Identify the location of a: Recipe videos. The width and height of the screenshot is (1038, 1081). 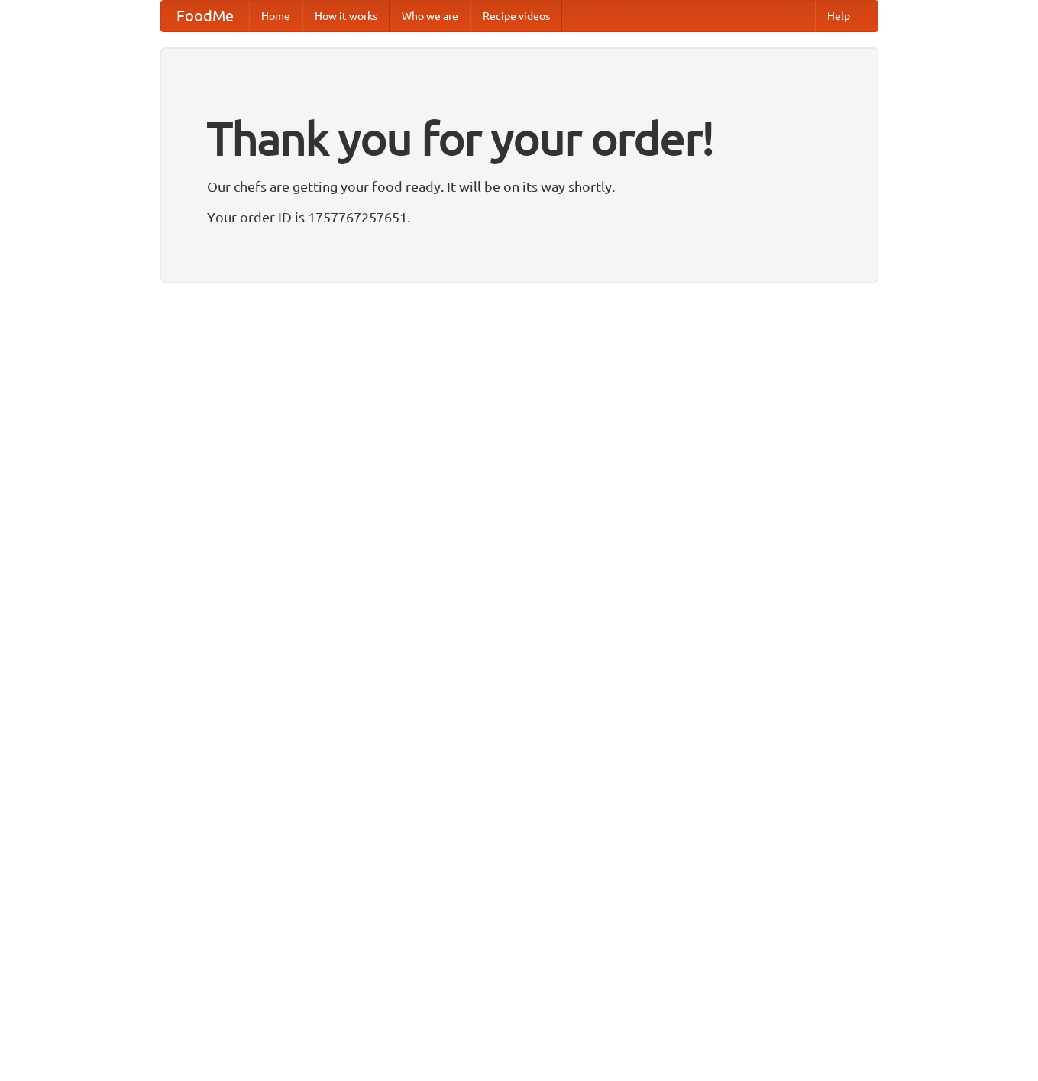
(516, 16).